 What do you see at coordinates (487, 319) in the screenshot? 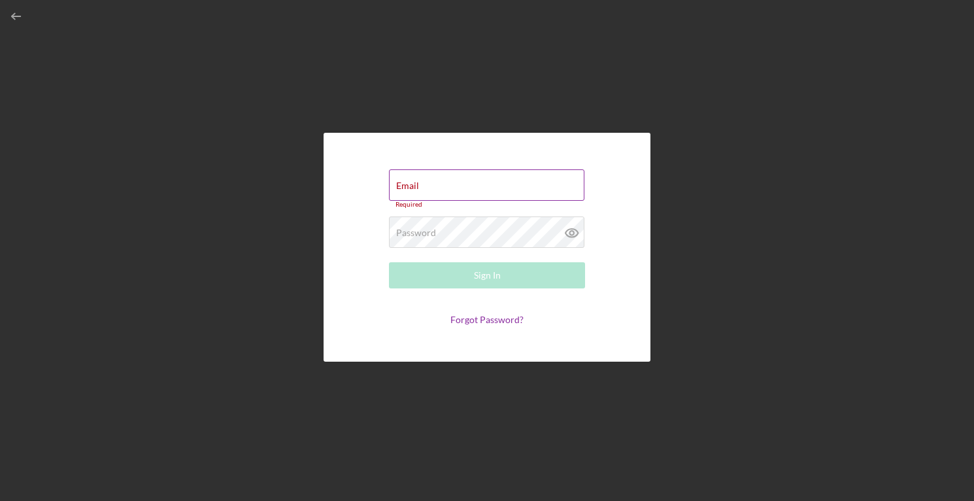
I see `a: Forgot Password?` at bounding box center [487, 319].